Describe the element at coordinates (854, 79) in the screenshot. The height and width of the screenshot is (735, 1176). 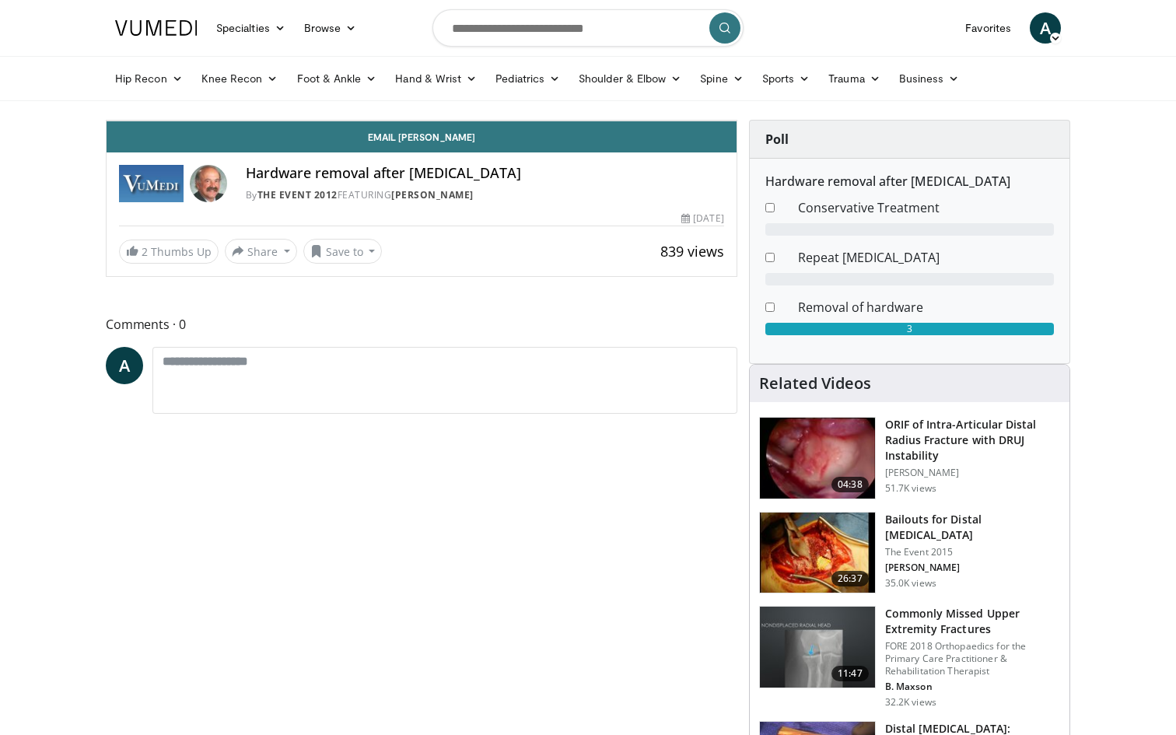
I see `a: Trauma` at that location.